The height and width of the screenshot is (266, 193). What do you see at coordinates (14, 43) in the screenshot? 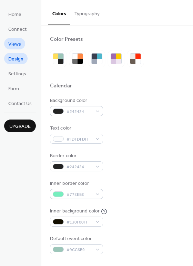
I see `a: Views` at bounding box center [14, 43].